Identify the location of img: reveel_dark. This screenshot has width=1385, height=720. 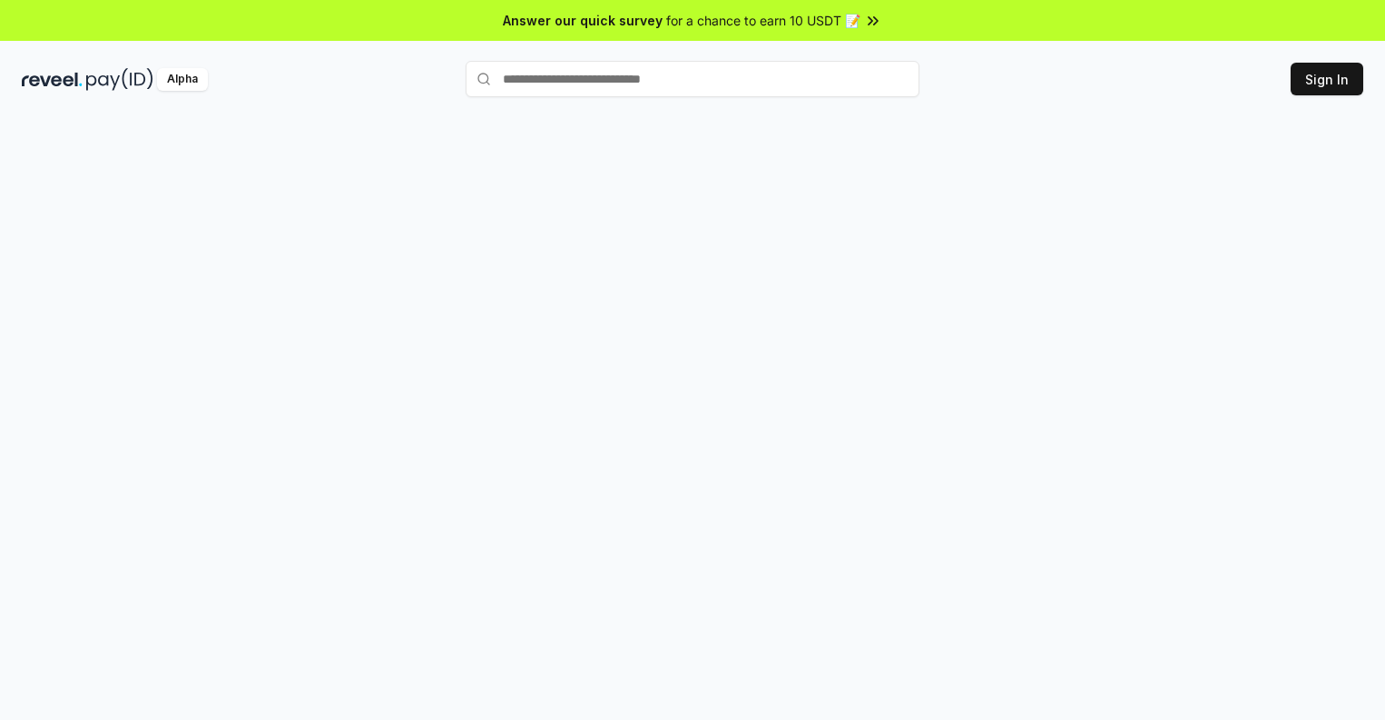
(52, 79).